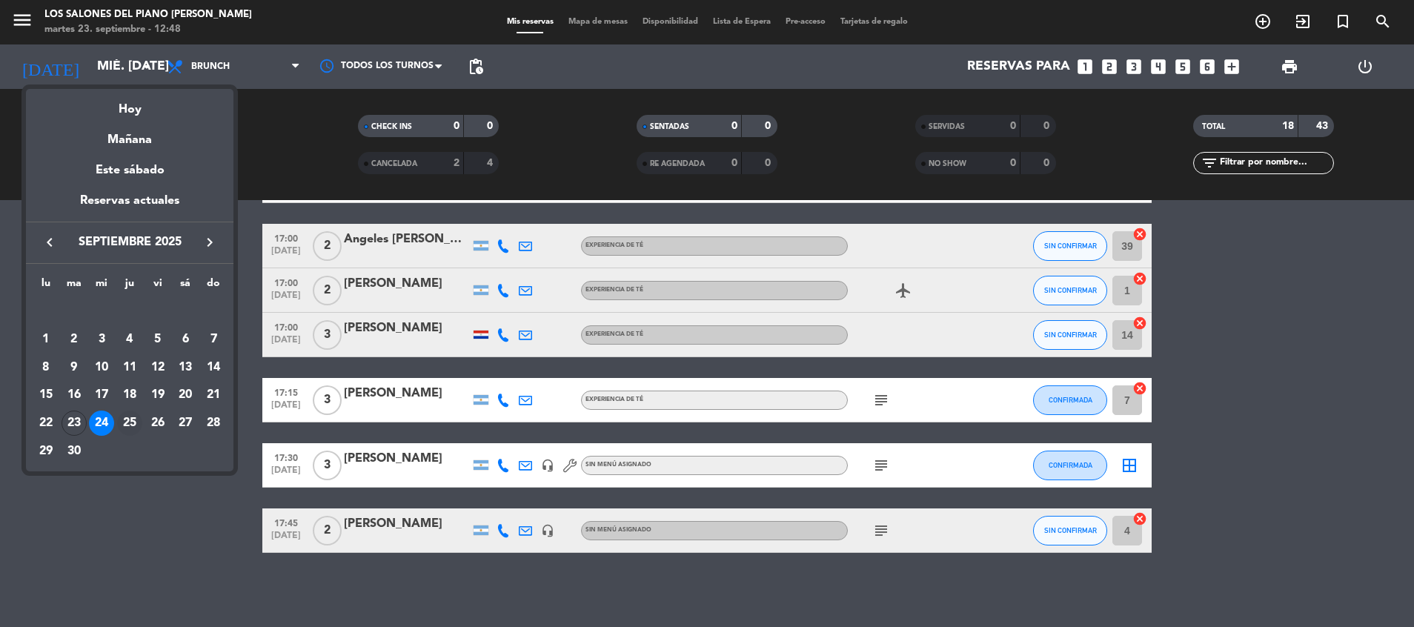 This screenshot has width=1414, height=627. I want to click on div: 10, so click(102, 368).